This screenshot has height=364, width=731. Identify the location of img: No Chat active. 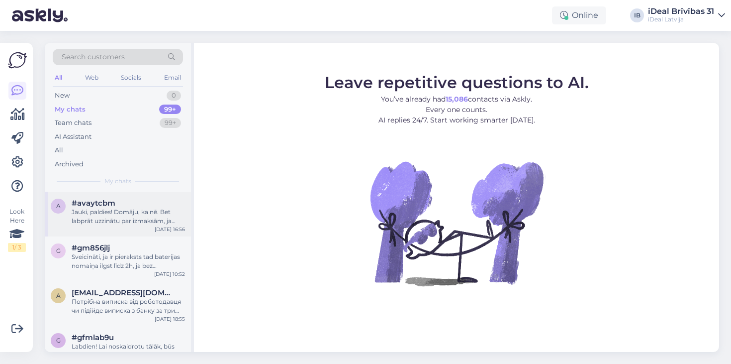
(457, 223).